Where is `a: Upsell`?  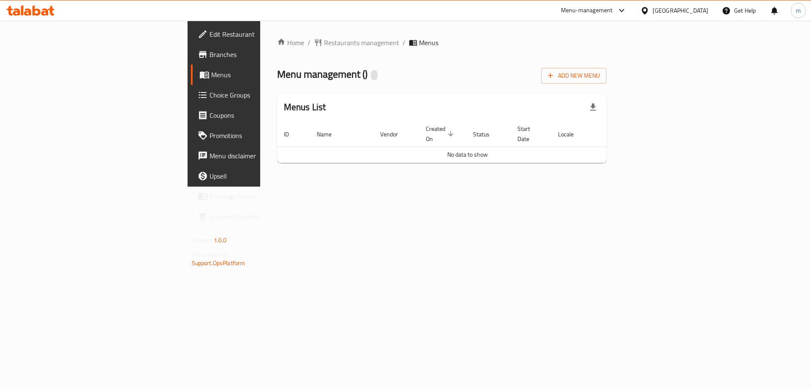
a: Upsell is located at coordinates (257, 176).